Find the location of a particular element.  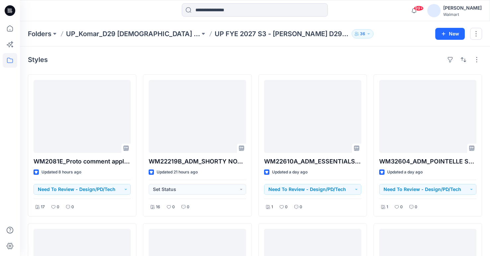

p: Folders is located at coordinates (39, 34).